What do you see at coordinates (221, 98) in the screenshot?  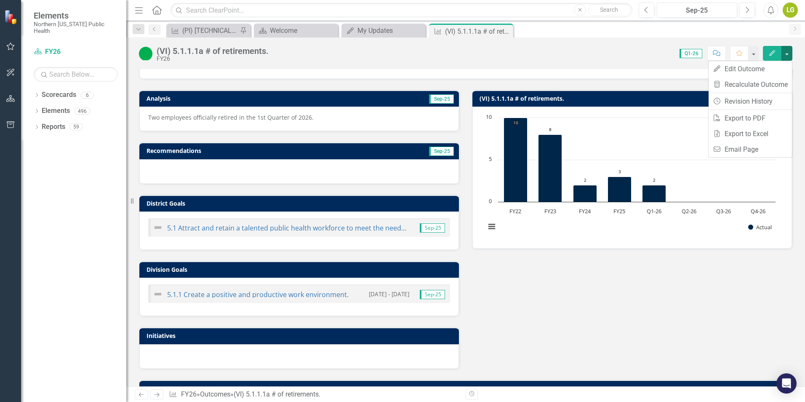 I see `h3: Analysis` at bounding box center [221, 98].